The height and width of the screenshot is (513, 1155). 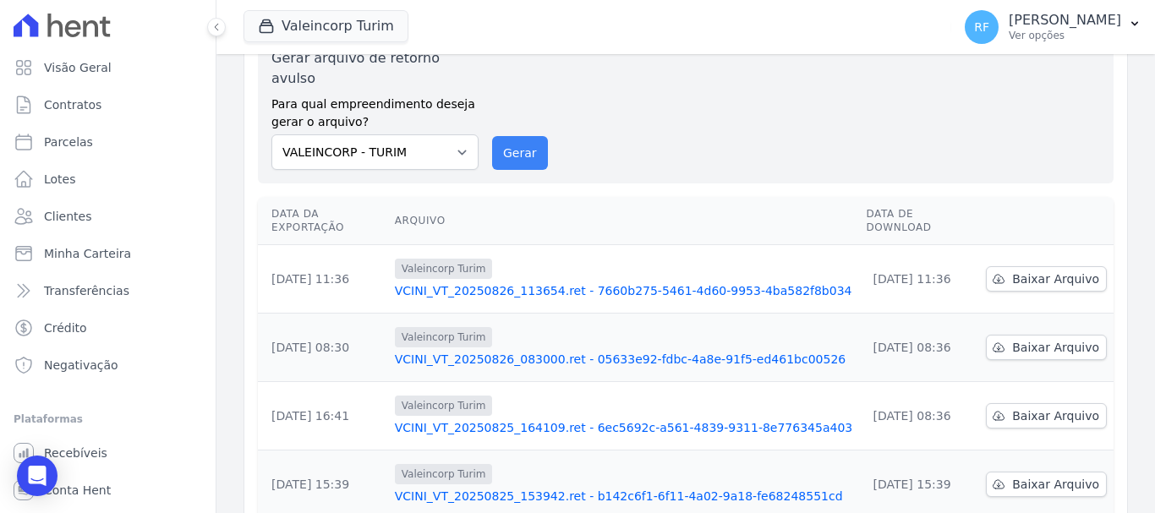 I want to click on th: Data de Download, so click(x=919, y=221).